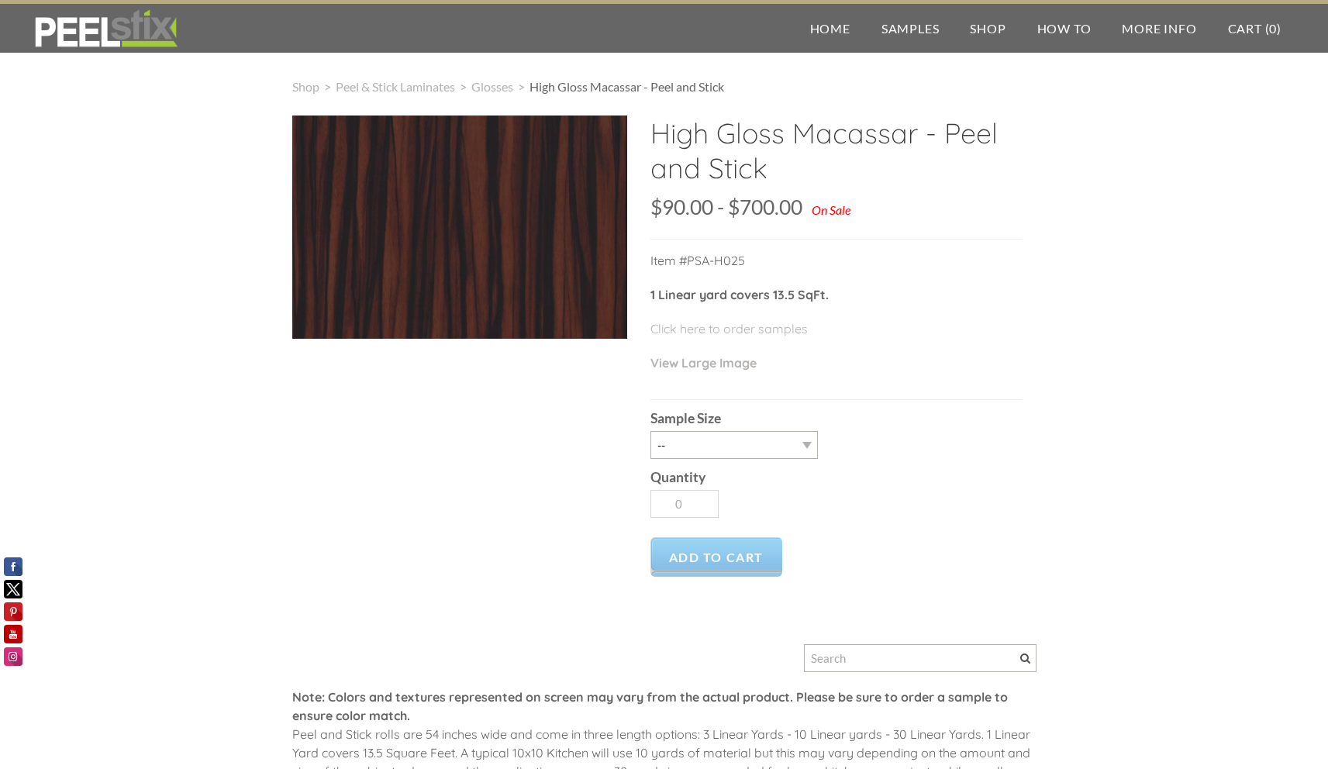  What do you see at coordinates (305, 86) in the screenshot?
I see `span: Shop` at bounding box center [305, 86].